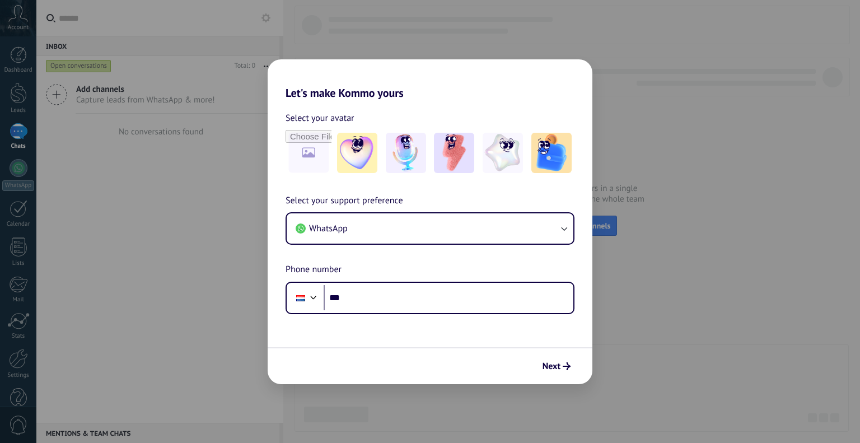  What do you see at coordinates (557, 366) in the screenshot?
I see `button: Next` at bounding box center [557, 366].